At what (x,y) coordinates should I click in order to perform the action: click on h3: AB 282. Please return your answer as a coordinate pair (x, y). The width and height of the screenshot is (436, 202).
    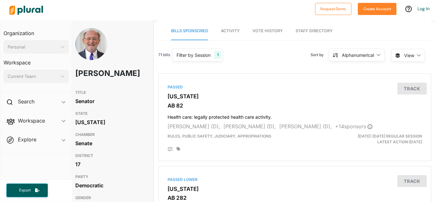
    Looking at the image, I should click on (294, 198).